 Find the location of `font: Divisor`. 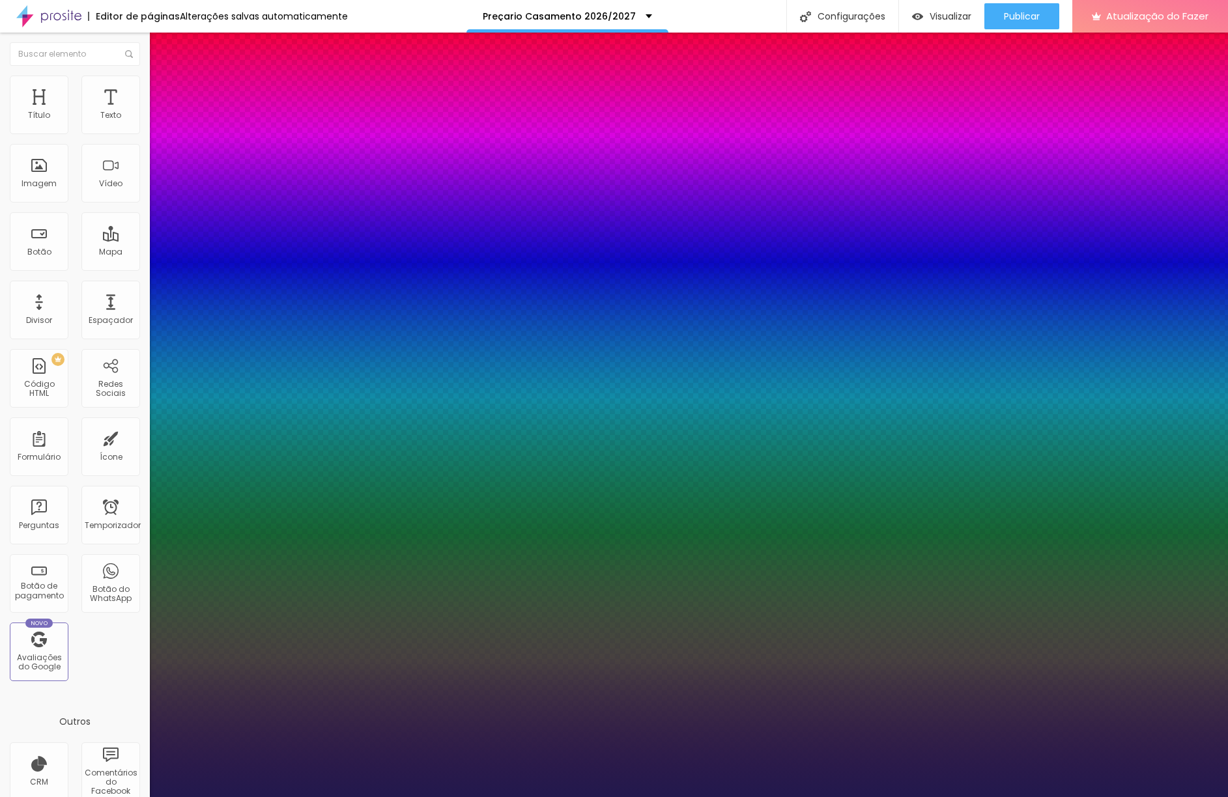

font: Divisor is located at coordinates (39, 320).